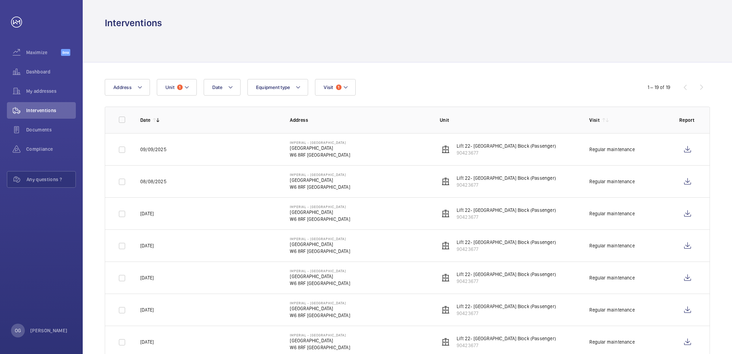  I want to click on button: Equipment type, so click(278, 87).